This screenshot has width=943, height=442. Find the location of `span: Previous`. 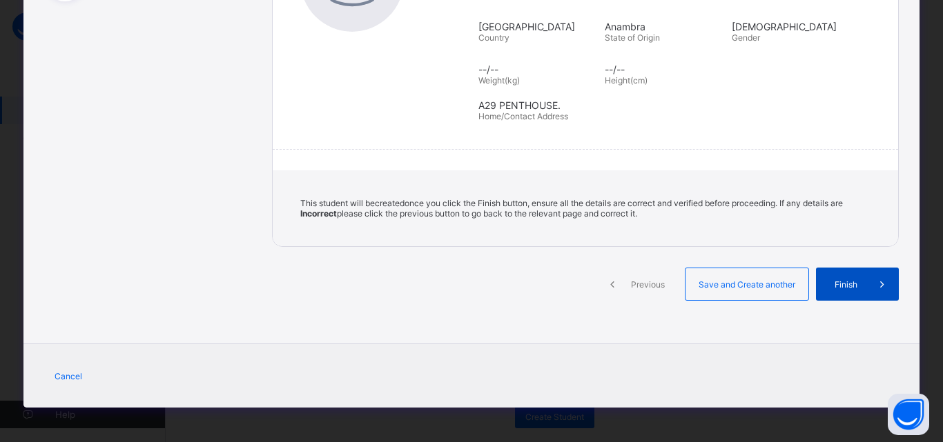

span: Previous is located at coordinates (647, 284).